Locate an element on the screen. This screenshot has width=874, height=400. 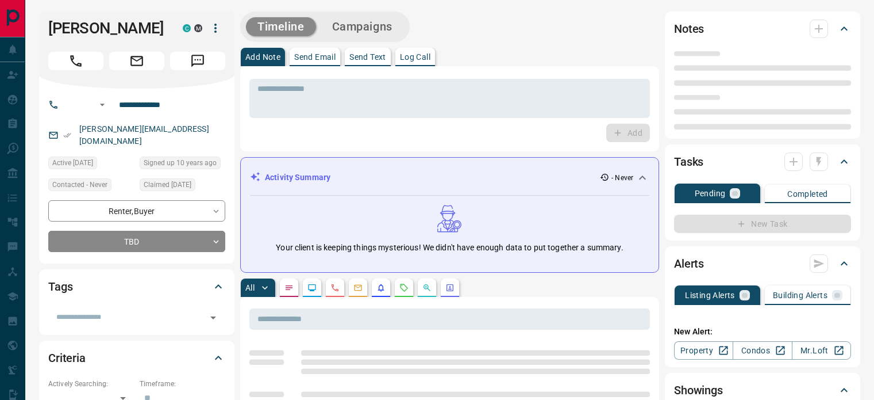
p: Listing Alerts is located at coordinates (710, 295).